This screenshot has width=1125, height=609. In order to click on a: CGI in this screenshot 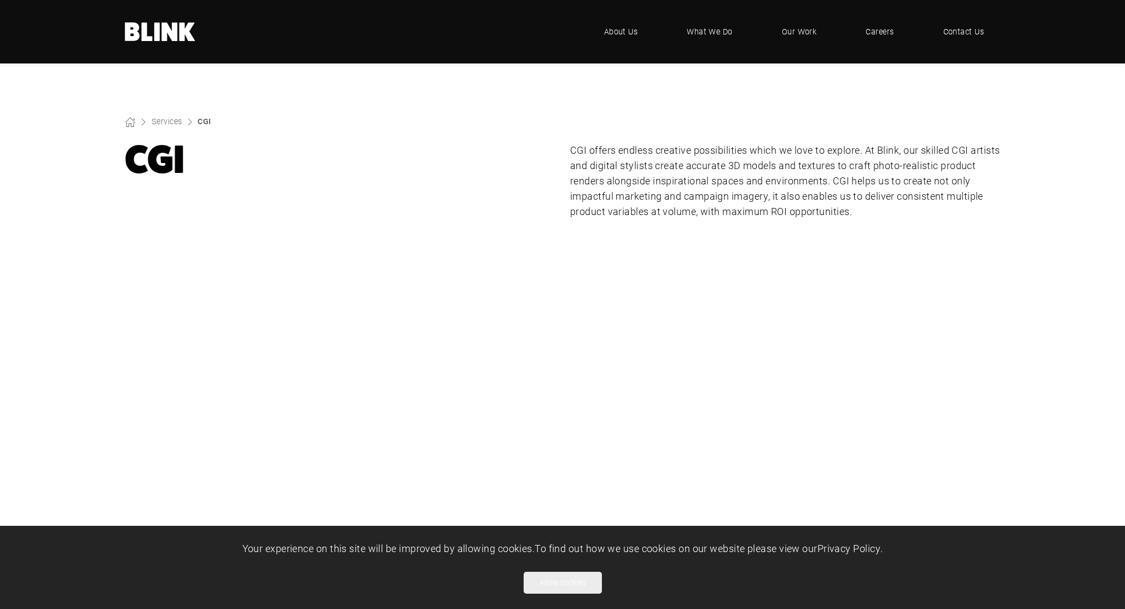, I will do `click(204, 121)`.